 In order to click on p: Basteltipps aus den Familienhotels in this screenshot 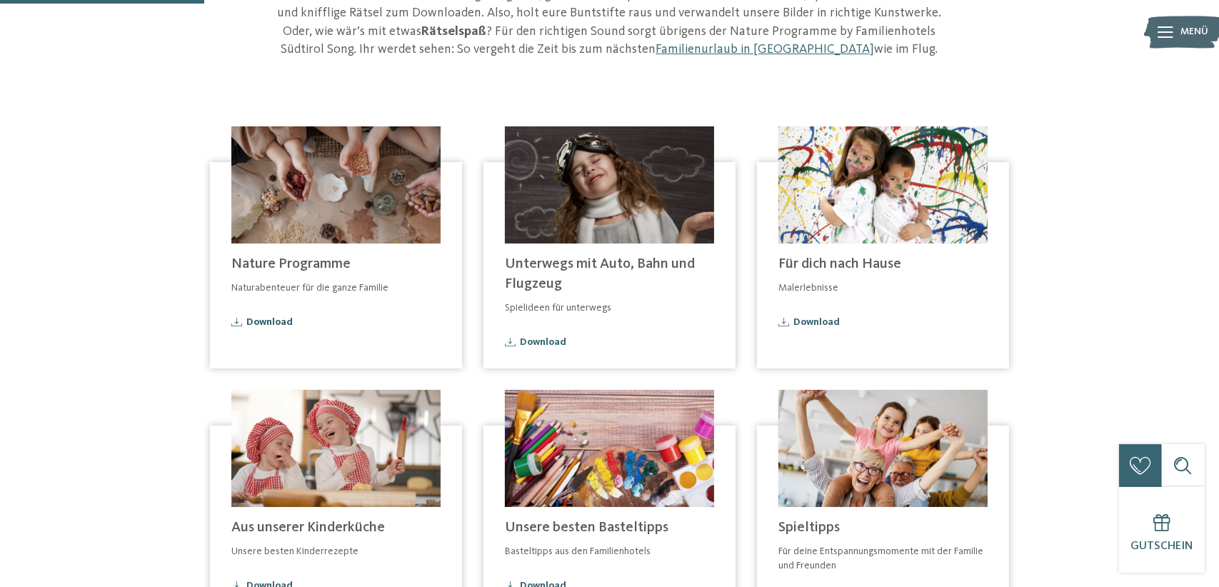, I will do `click(609, 552)`.